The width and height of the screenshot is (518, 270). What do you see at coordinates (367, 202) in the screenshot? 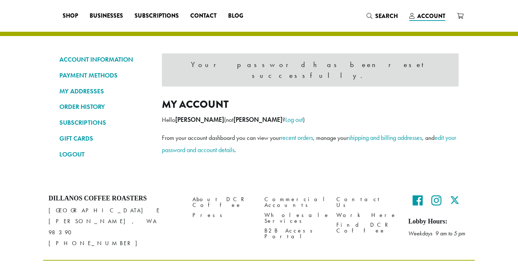
I see `a: Contact Us` at bounding box center [367, 202].